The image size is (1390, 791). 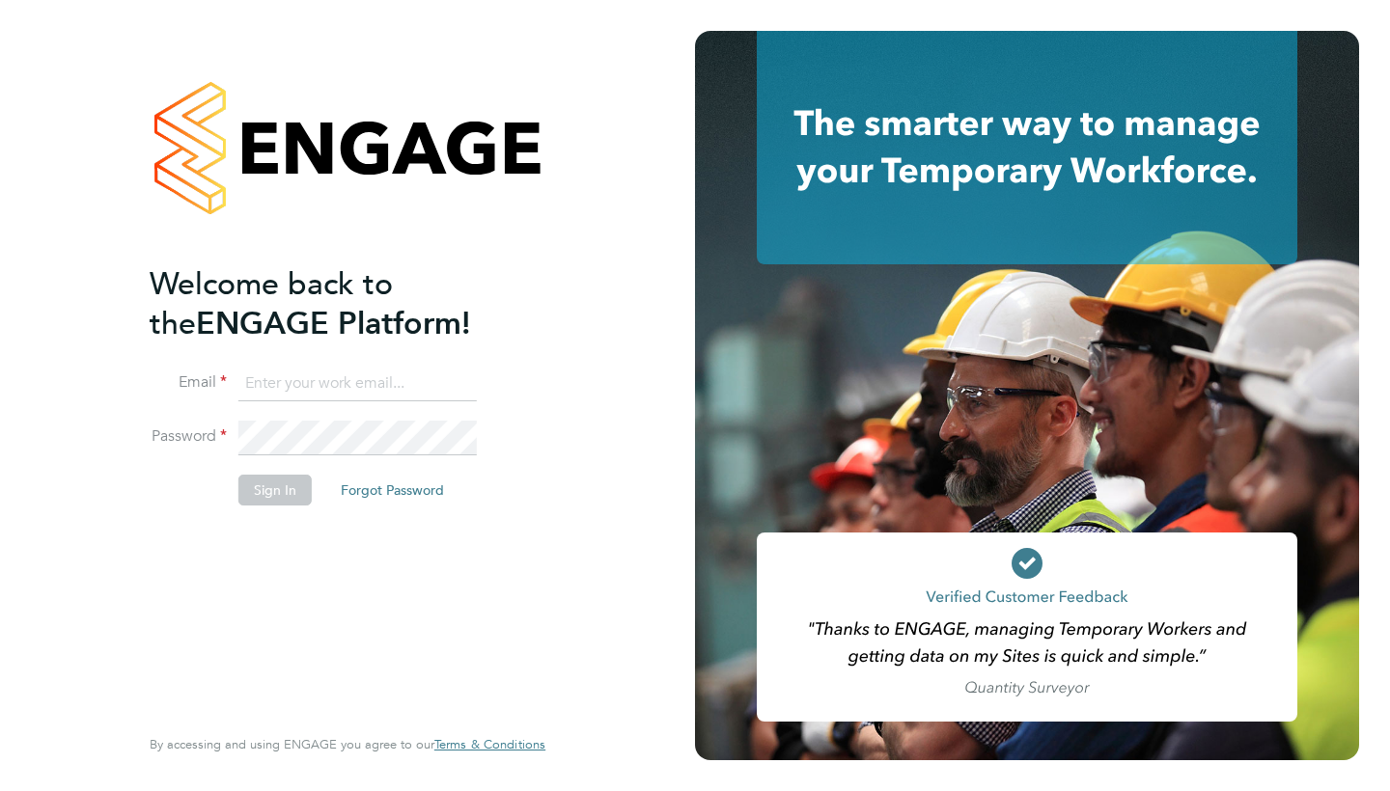 What do you see at coordinates (392, 490) in the screenshot?
I see `button: Forgot Password` at bounding box center [392, 490].